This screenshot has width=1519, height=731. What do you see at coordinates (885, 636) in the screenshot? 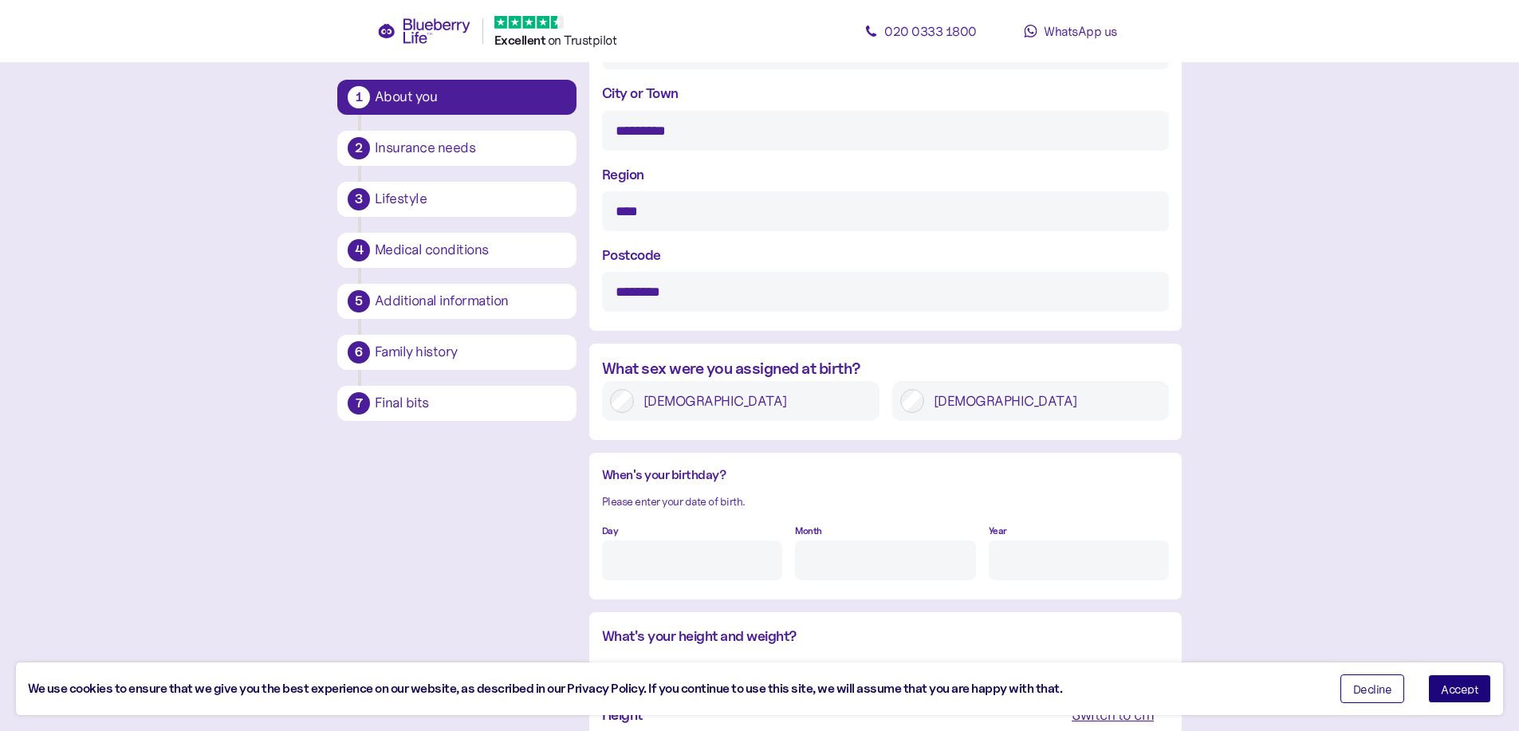
I see `div: What's your height and weight?` at bounding box center [885, 636].